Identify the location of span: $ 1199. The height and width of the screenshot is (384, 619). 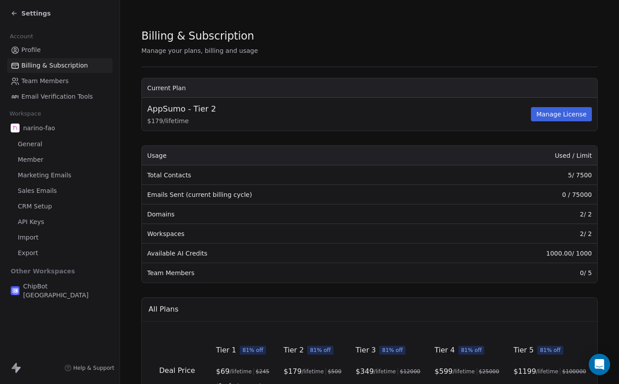
(524, 371).